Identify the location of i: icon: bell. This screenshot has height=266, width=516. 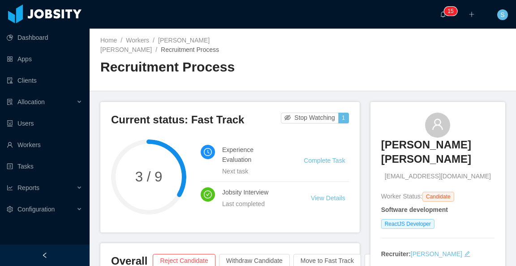
(443, 14).